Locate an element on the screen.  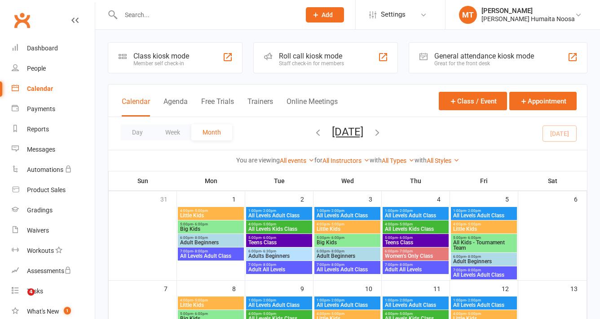
span: Adult Beginners is located at coordinates (347, 256).